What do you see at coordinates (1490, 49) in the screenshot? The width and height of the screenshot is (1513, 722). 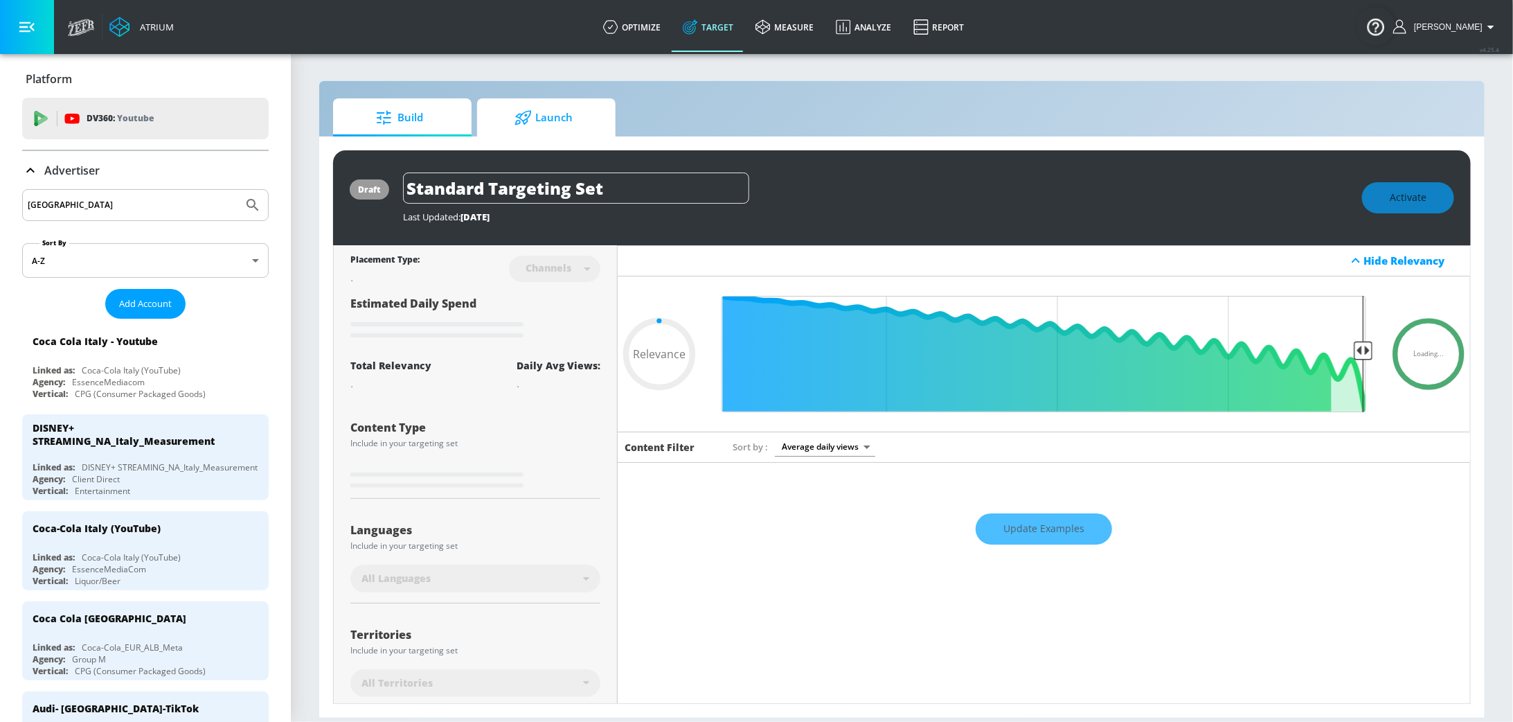 I see `span: v 4.25.4` at bounding box center [1490, 49].